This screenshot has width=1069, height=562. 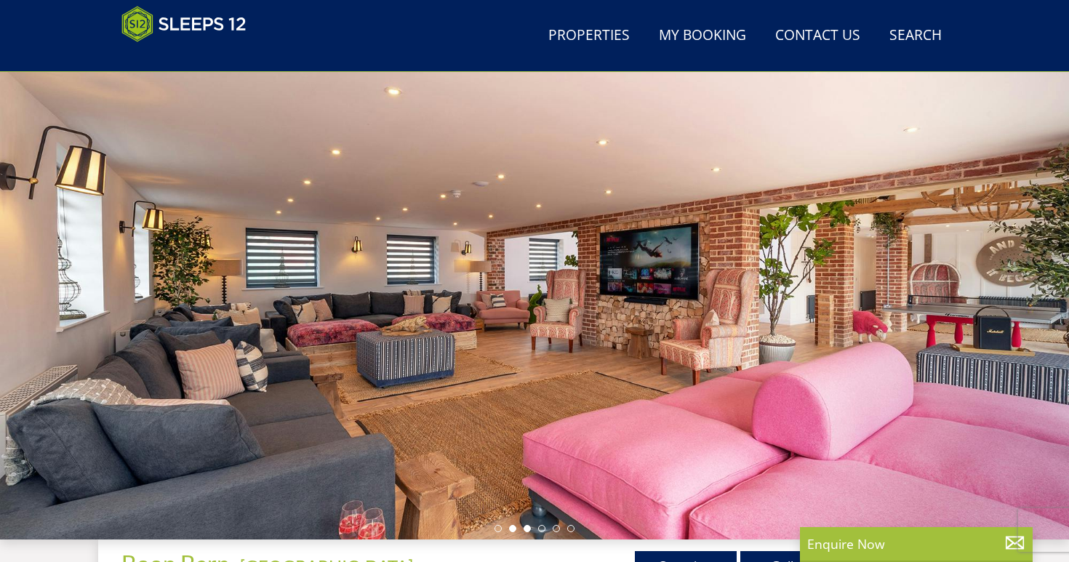 I want to click on img: Sleeps 12, so click(x=184, y=24).